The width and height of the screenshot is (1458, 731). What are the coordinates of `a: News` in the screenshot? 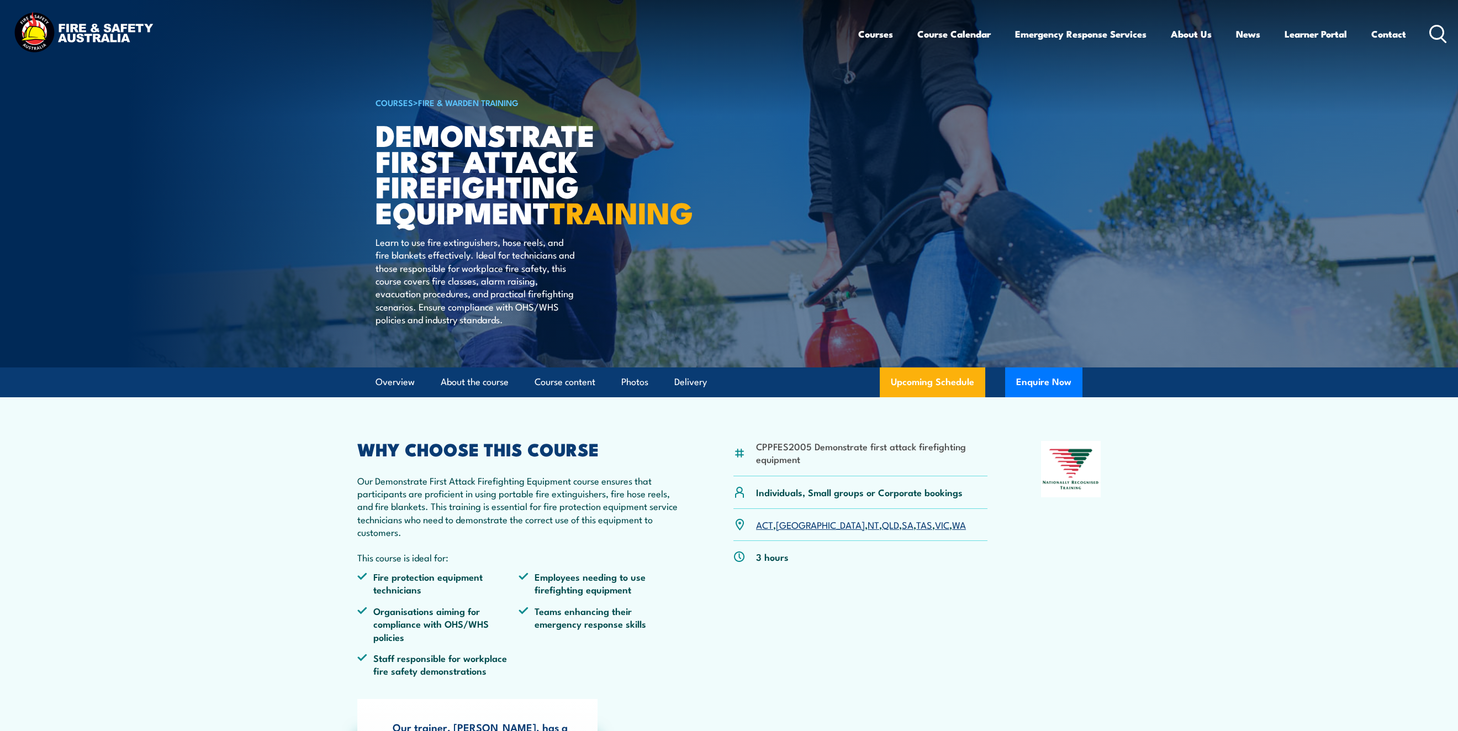 It's located at (1248, 34).